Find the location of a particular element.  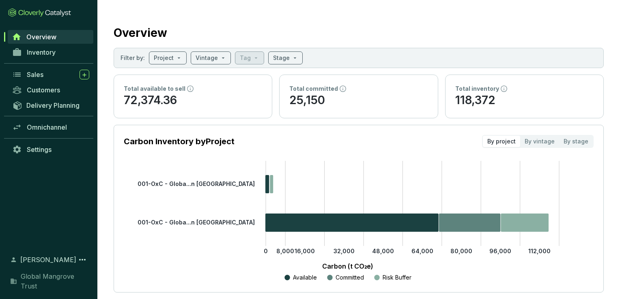

p: 25,150 is located at coordinates (358, 101).